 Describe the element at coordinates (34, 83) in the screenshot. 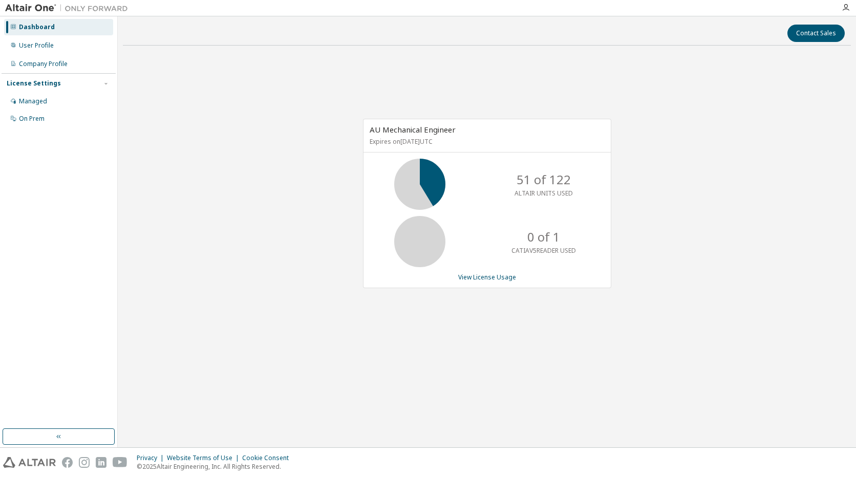

I see `div: License Settings` at that location.